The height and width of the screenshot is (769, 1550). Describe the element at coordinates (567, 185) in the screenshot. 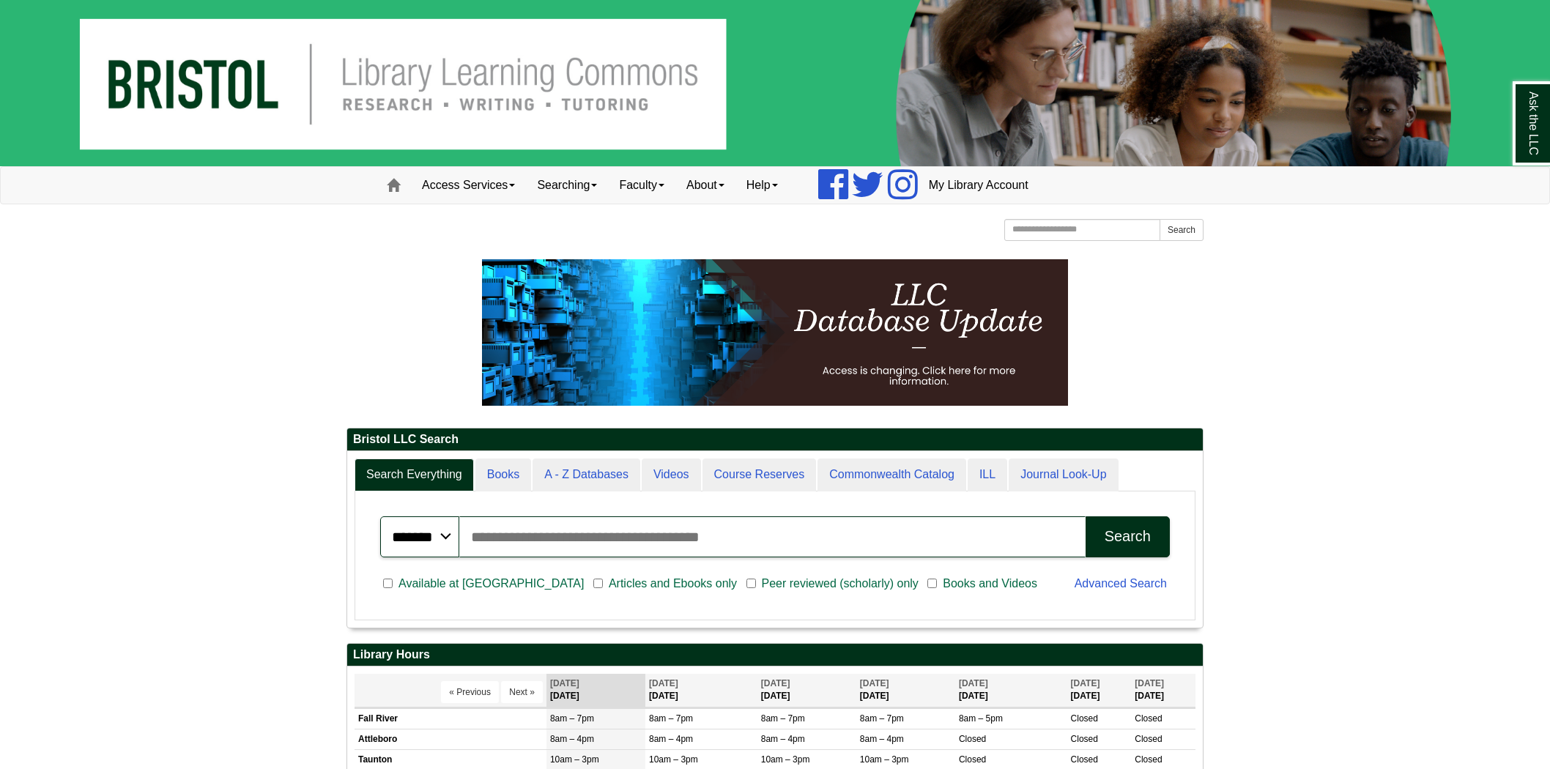

I see `a: Searching` at that location.